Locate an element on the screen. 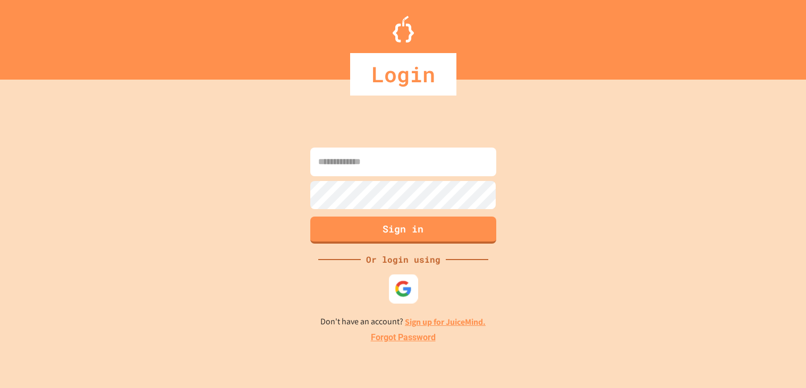  a: Sign up for JuiceMind. is located at coordinates (445, 322).